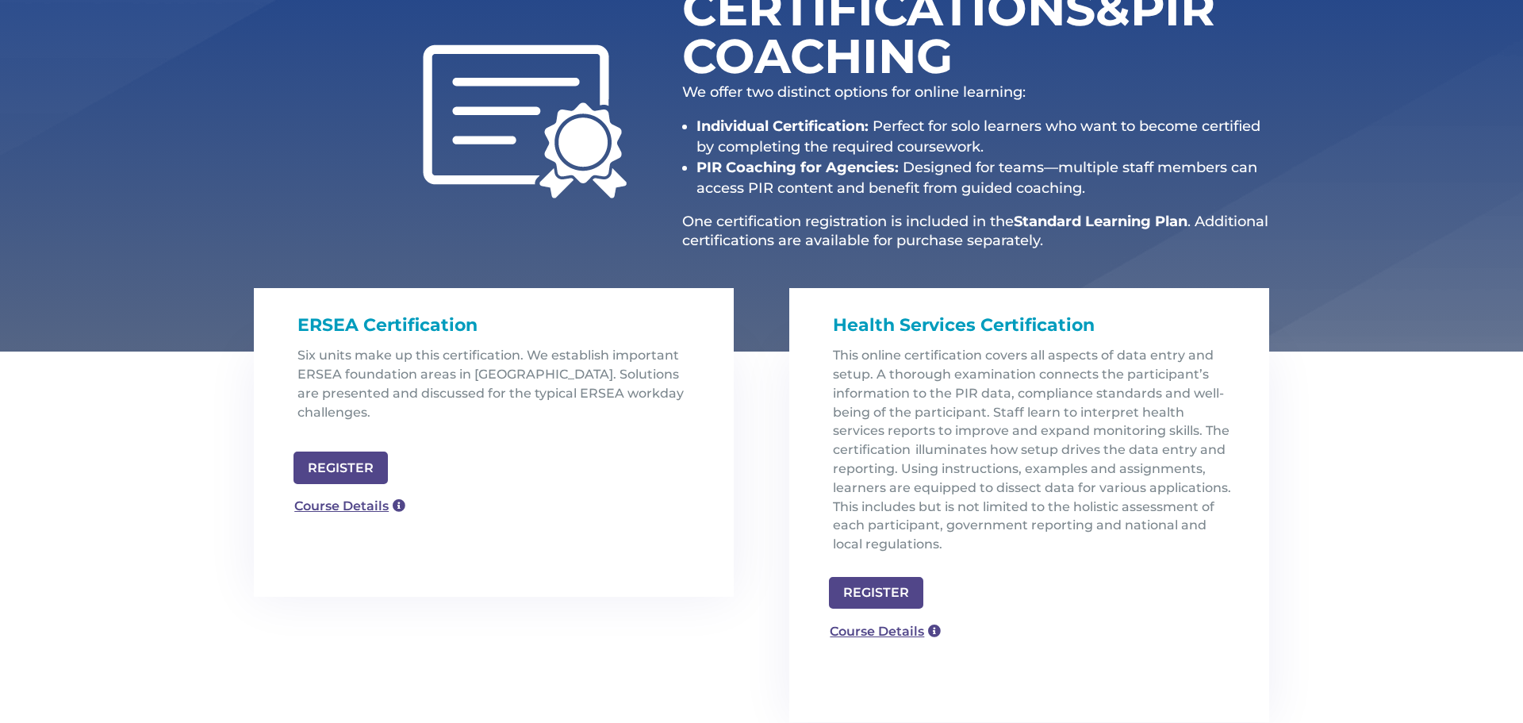 The width and height of the screenshot is (1523, 723). I want to click on span: . Additional certifications are available for purchase separately., so click(975, 230).